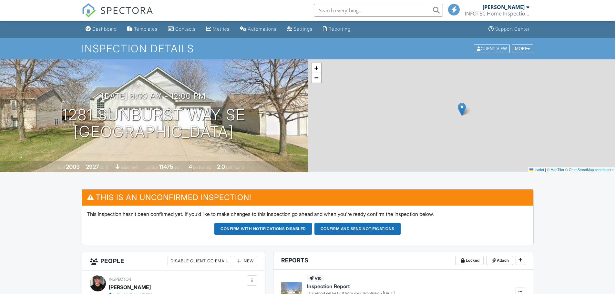 This screenshot has width=615, height=294. I want to click on a: Templates, so click(142, 29).